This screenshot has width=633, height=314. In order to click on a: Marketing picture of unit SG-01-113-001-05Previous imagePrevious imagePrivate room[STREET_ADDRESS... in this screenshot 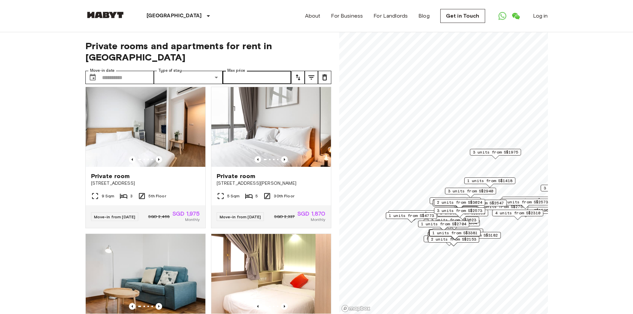, I will do `click(271, 158)`.